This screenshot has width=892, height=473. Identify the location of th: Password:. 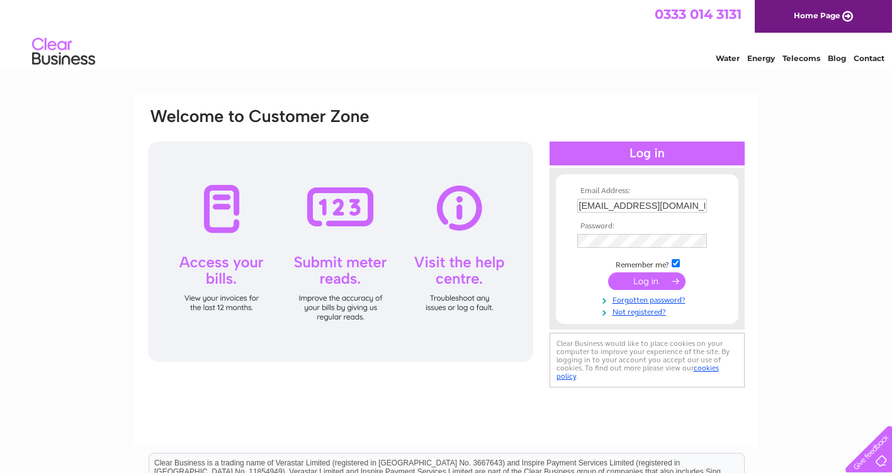
(647, 227).